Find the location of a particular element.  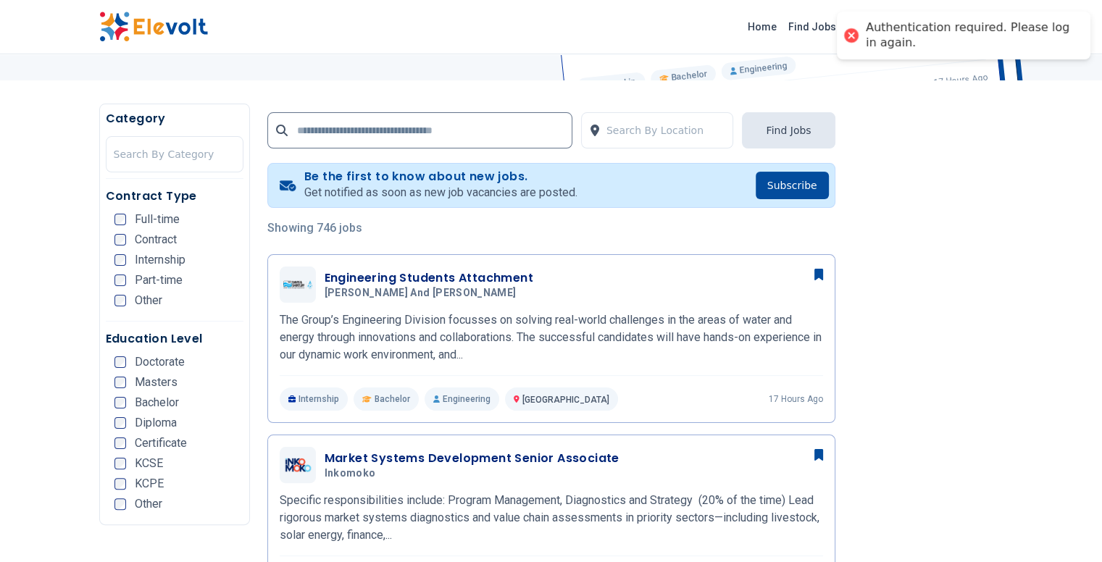

h5: Category is located at coordinates (175, 119).